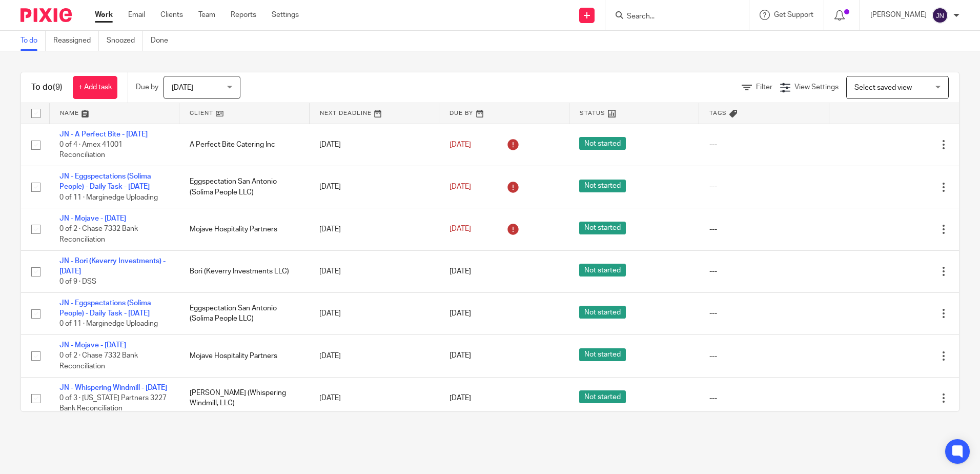 This screenshot has height=474, width=980. What do you see at coordinates (245, 271) in the screenshot?
I see `td: Bori (Keverry Investments LLC)` at bounding box center [245, 271].